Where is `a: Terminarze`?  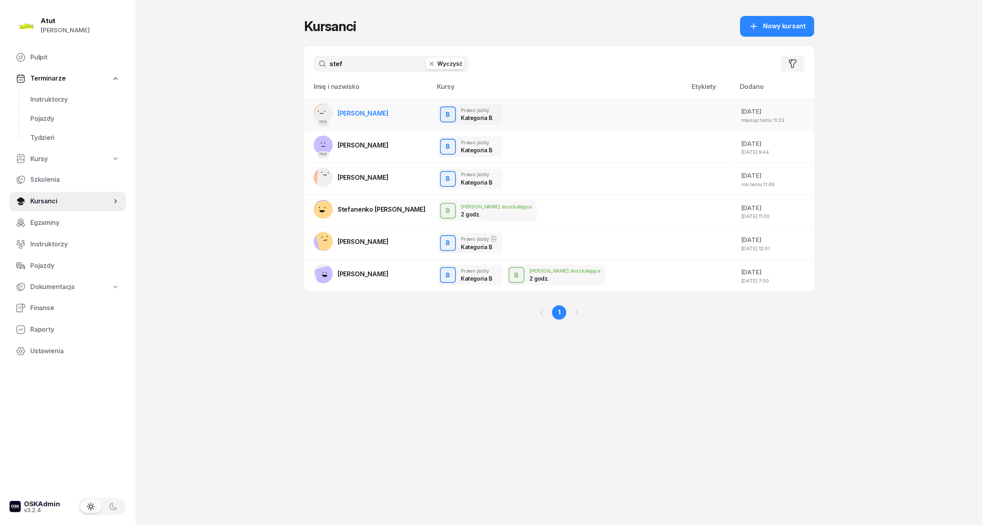 a: Terminarze is located at coordinates (68, 79).